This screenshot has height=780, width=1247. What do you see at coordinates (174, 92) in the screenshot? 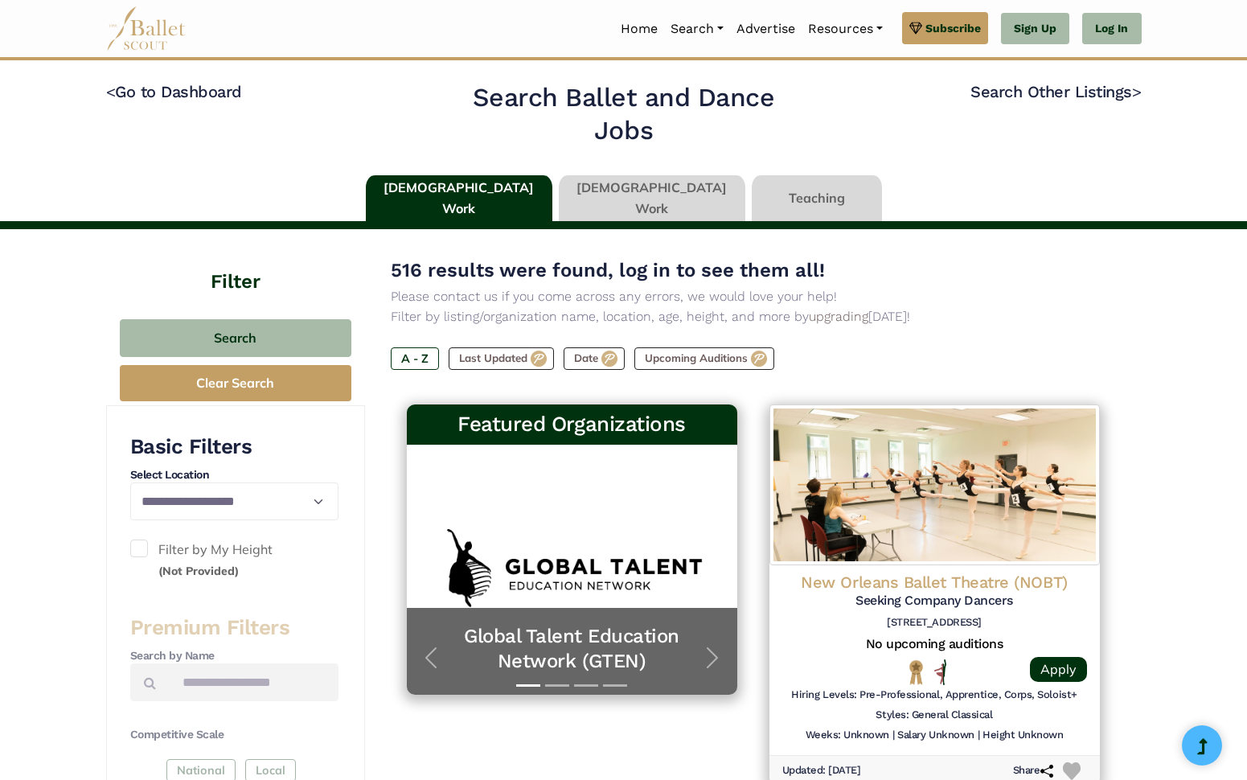
I see `a: <Go to Dashboard` at bounding box center [174, 92].